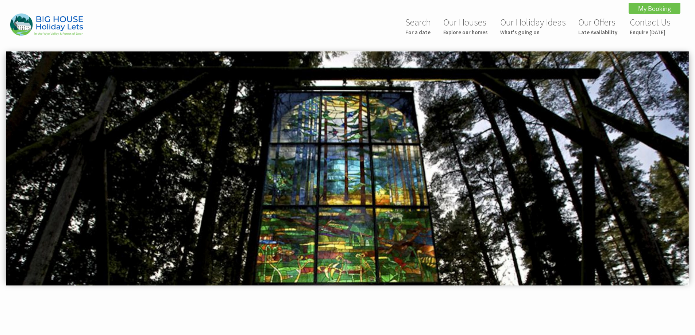 This screenshot has width=695, height=335. Describe the element at coordinates (533, 32) in the screenshot. I see `small: What's going on` at that location.